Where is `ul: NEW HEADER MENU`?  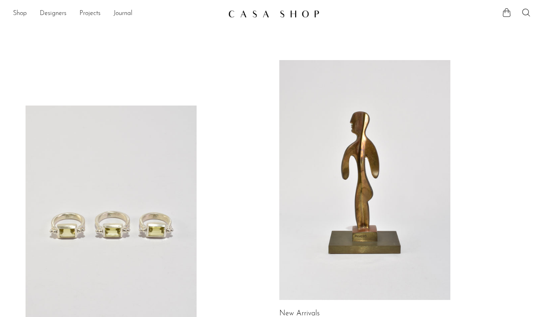
ul: NEW HEADER MENU is located at coordinates (117, 14).